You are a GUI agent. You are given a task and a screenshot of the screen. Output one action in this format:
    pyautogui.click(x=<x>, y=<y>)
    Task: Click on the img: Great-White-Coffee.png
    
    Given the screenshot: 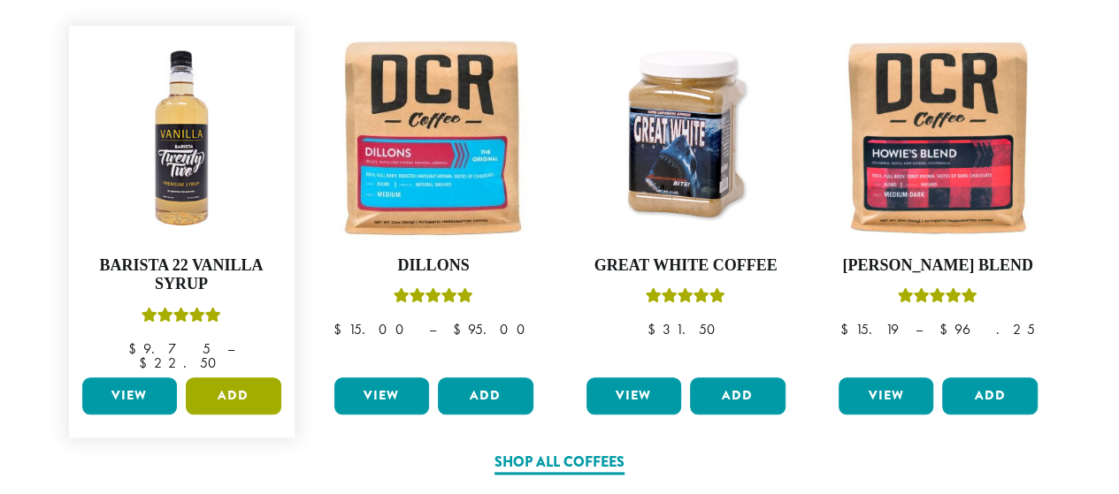 What is the action you would take?
    pyautogui.click(x=685, y=138)
    